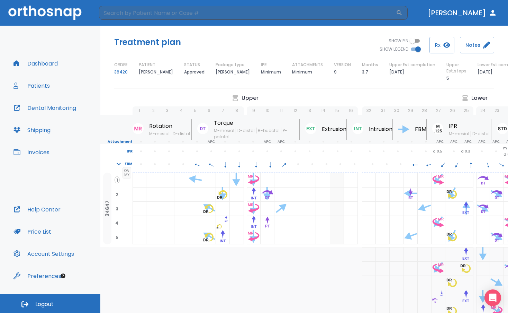 The image size is (508, 313). What do you see at coordinates (32, 130) in the screenshot?
I see `a: Shipping` at bounding box center [32, 130].